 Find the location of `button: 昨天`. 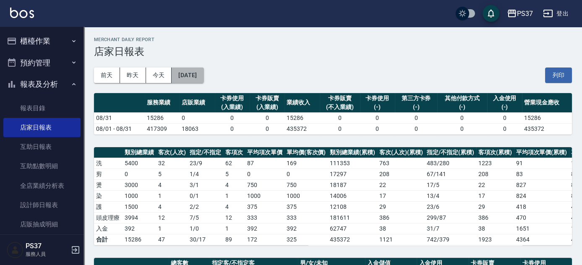

button: 昨天 is located at coordinates (133, 75).